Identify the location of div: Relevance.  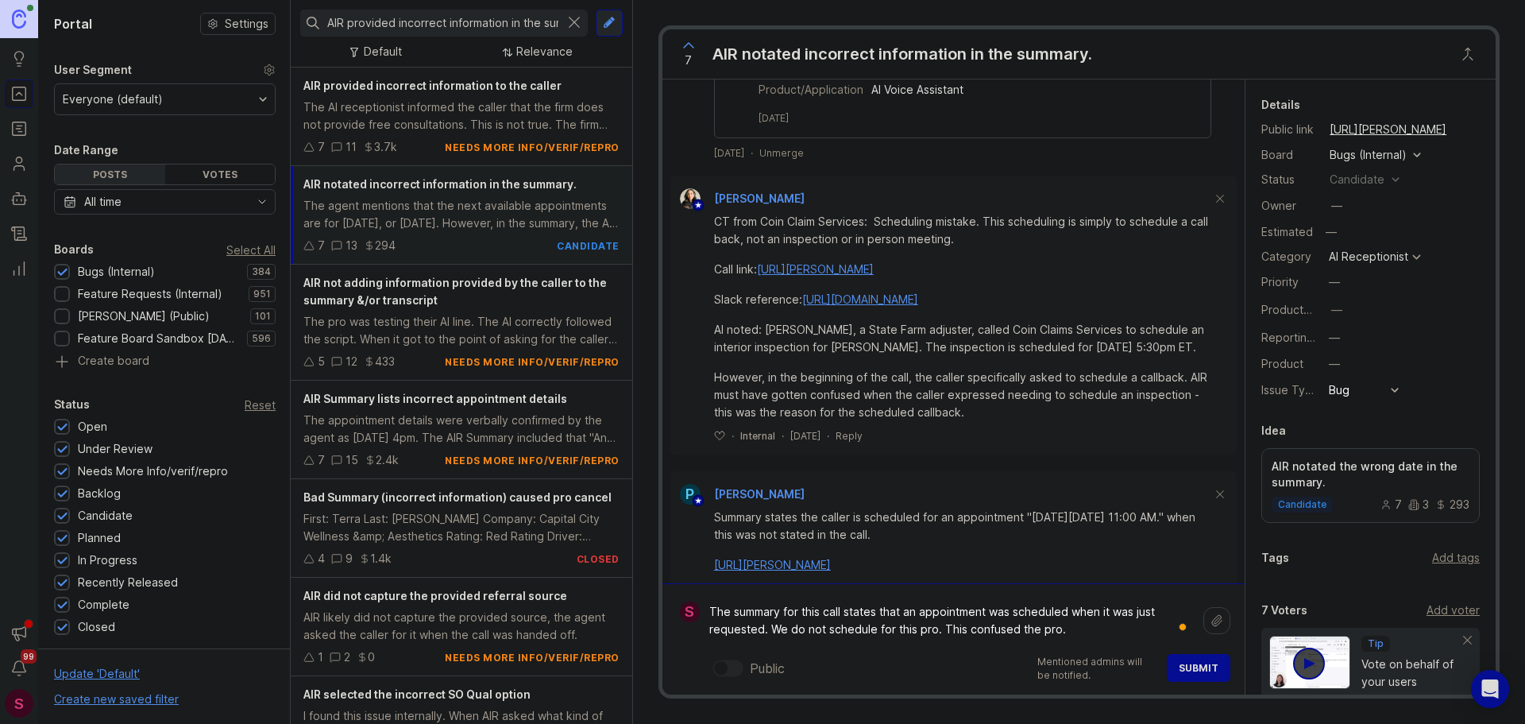
(544, 52).